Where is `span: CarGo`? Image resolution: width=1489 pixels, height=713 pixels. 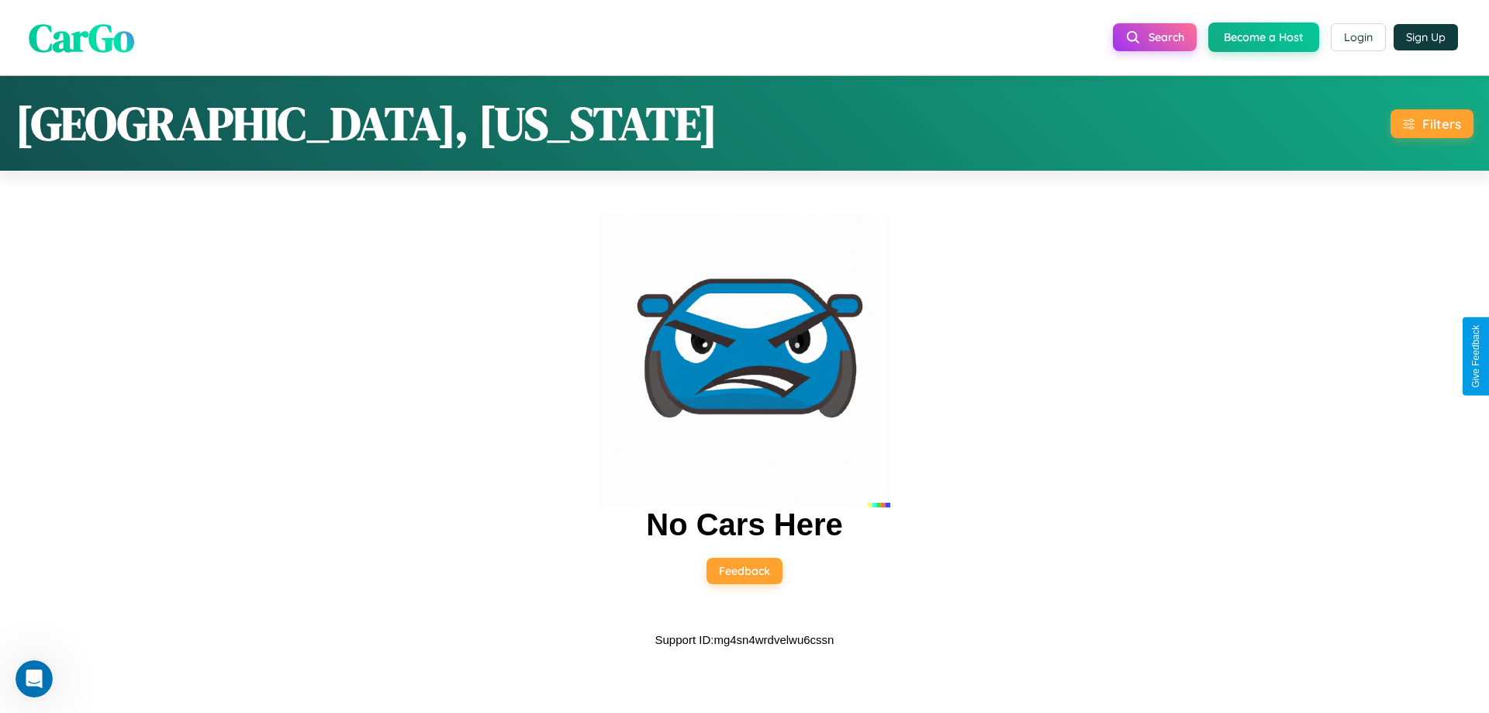
span: CarGo is located at coordinates (81, 36).